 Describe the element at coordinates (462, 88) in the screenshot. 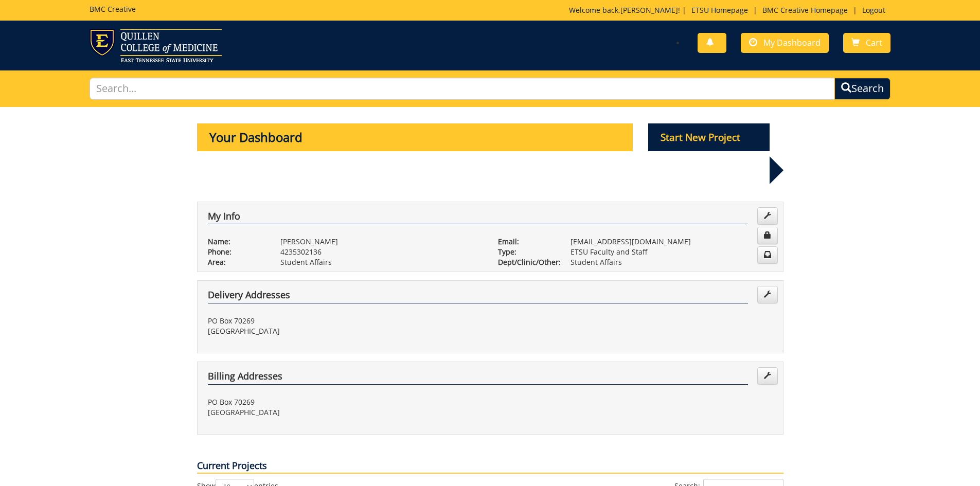

I see `input: Search...` at that location.